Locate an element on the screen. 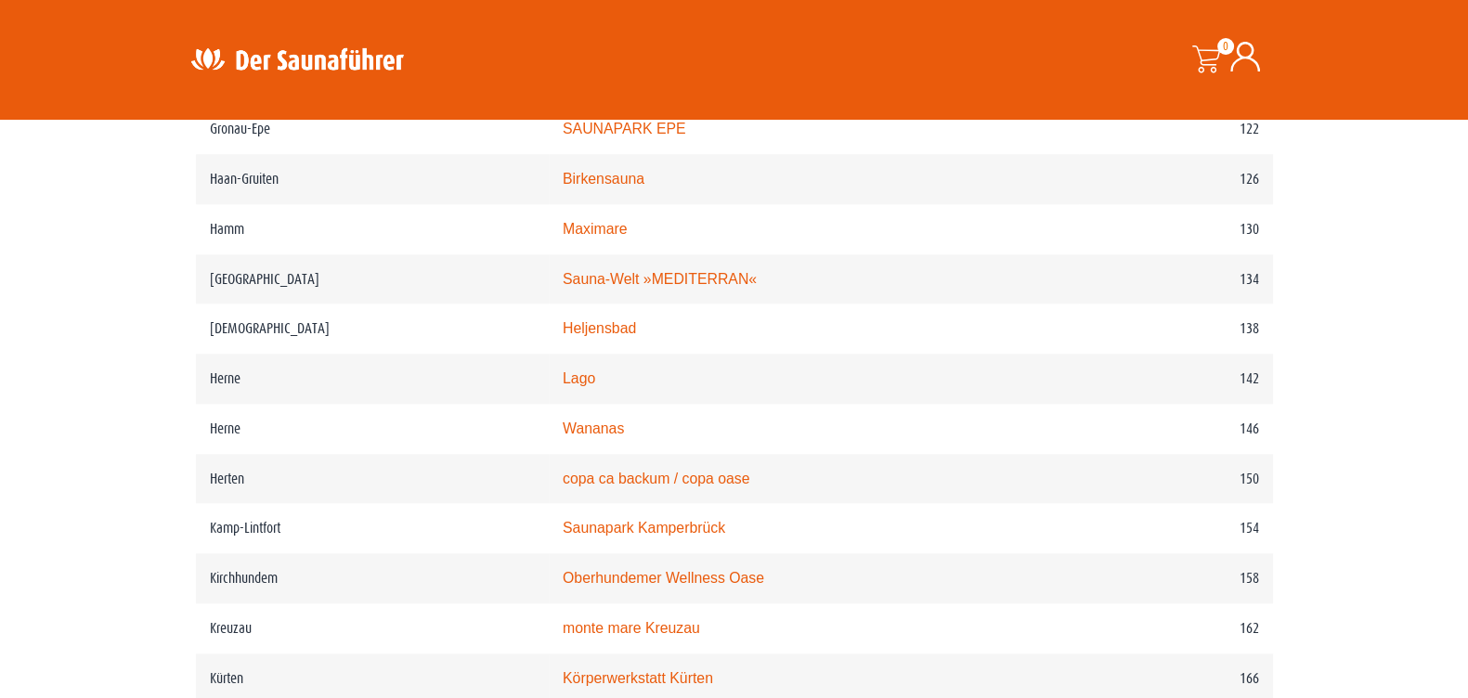 The height and width of the screenshot is (698, 1468). td: Hamm is located at coordinates (372, 229).